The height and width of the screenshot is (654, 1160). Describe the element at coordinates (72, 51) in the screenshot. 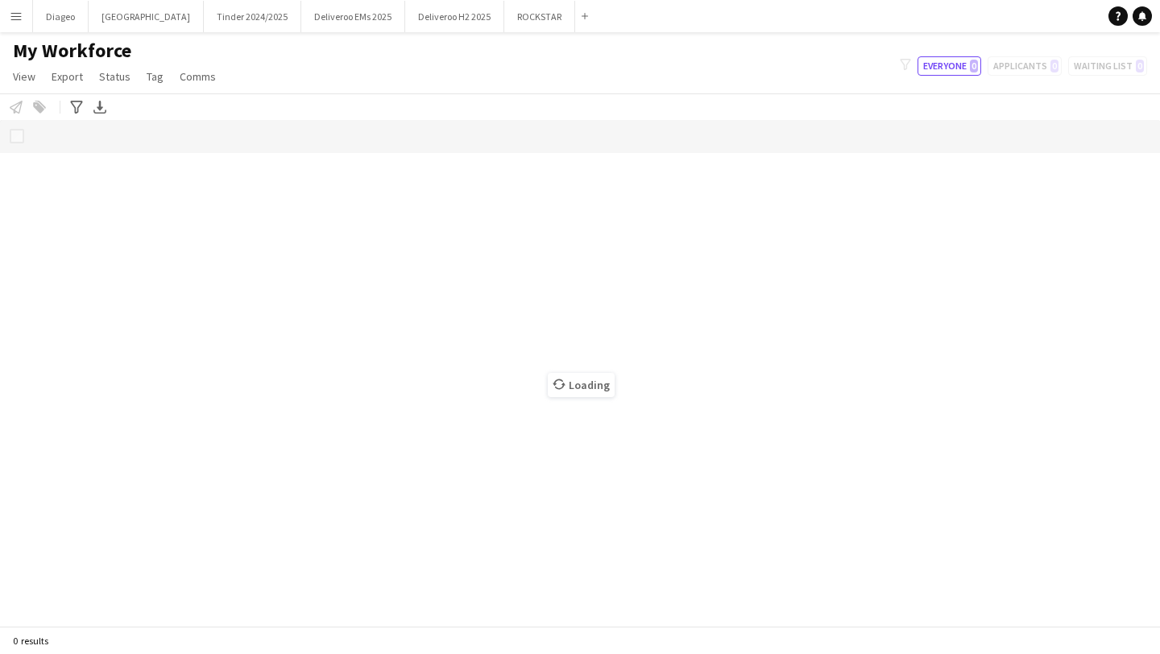

I see `span: My Workforce` at that location.